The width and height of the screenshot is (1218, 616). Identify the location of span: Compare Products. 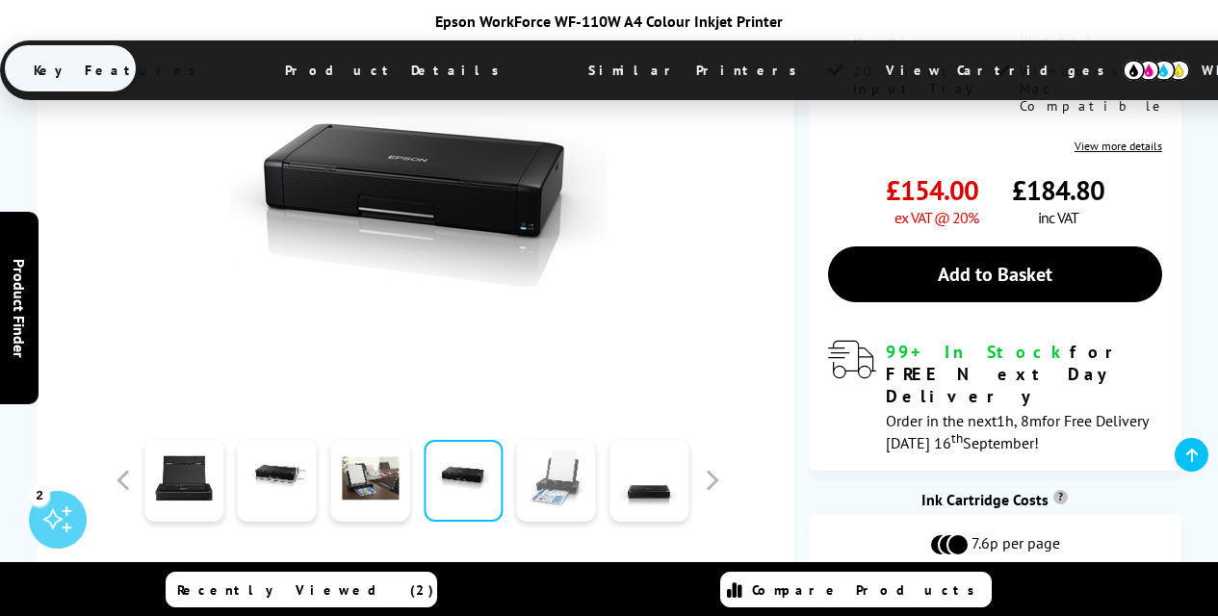
(868, 590).